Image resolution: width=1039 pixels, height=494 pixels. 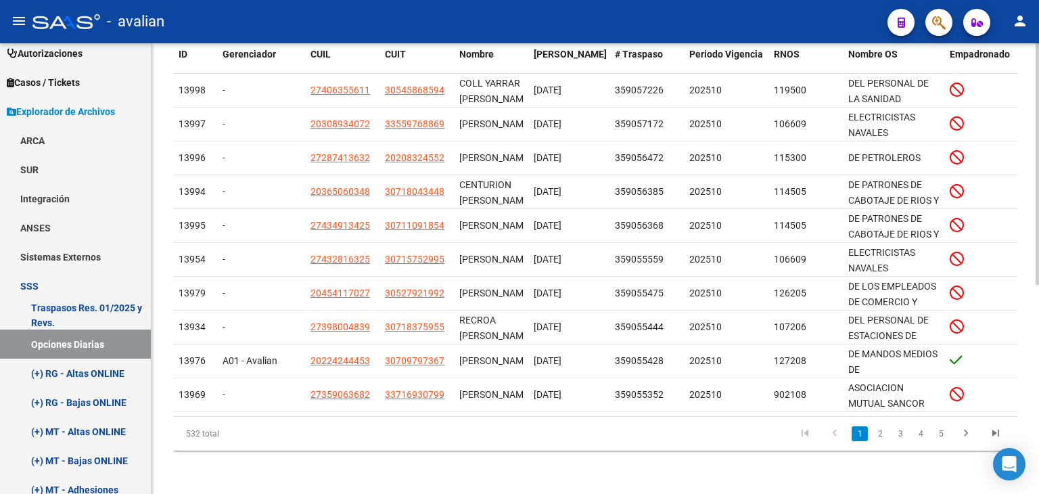 I want to click on span: DE LOS EMPLEADOS DE COMERCIO Y ACTIVIDADES CIVILES, so click(x=892, y=309).